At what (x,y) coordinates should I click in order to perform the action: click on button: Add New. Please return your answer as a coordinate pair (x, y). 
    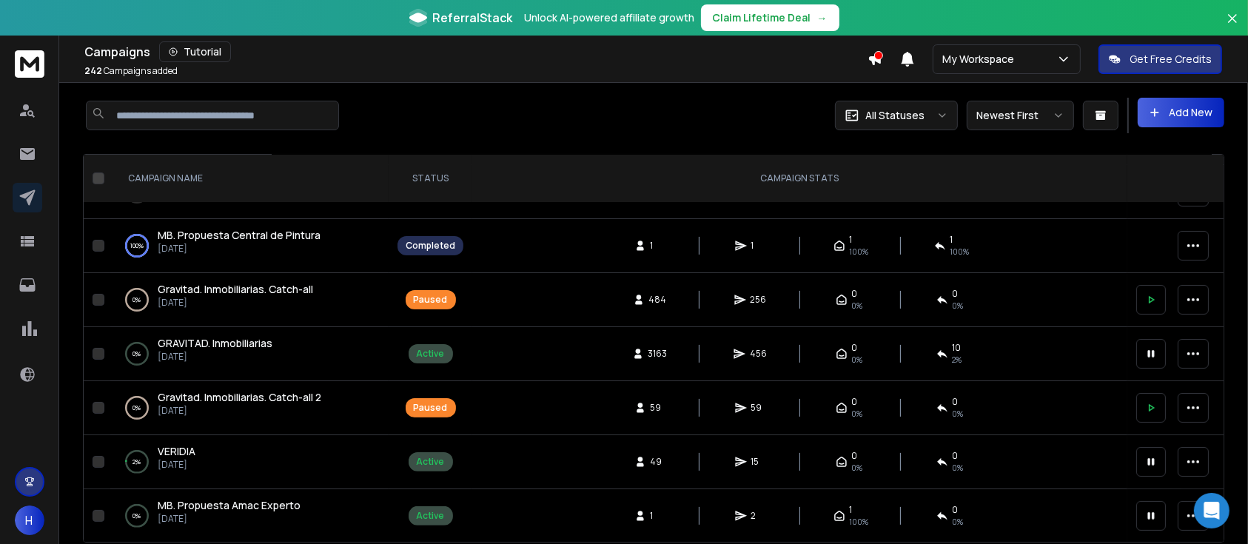
    Looking at the image, I should click on (1181, 113).